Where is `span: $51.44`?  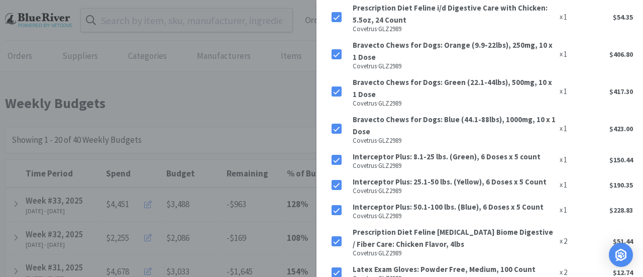
span: $51.44 is located at coordinates (623, 241).